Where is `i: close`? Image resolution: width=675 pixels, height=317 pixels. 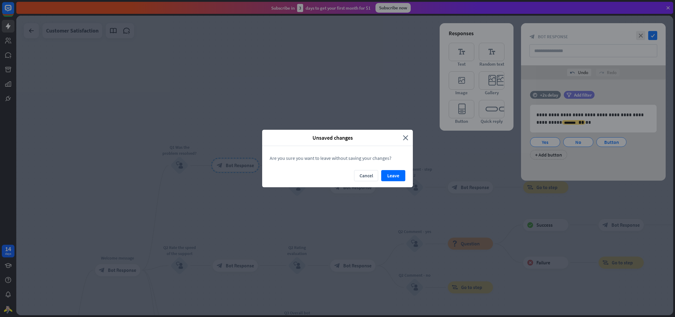 i: close is located at coordinates (406, 138).